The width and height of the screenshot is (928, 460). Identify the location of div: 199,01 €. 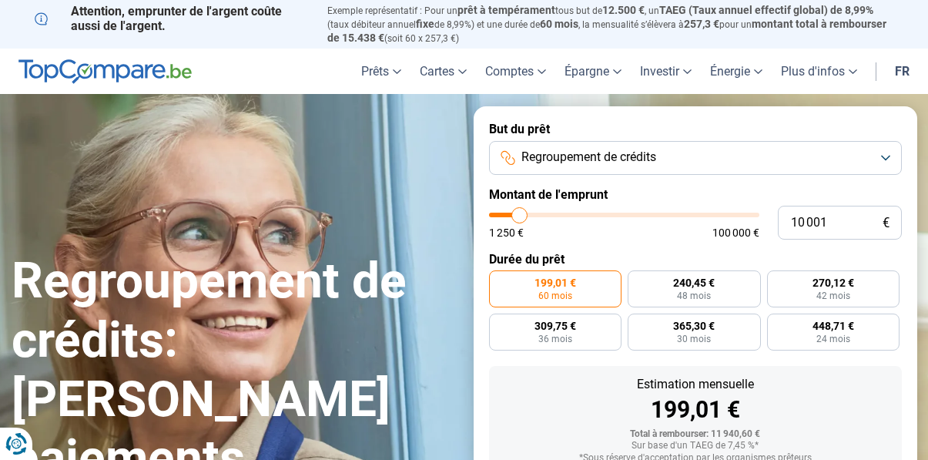
(696, 410).